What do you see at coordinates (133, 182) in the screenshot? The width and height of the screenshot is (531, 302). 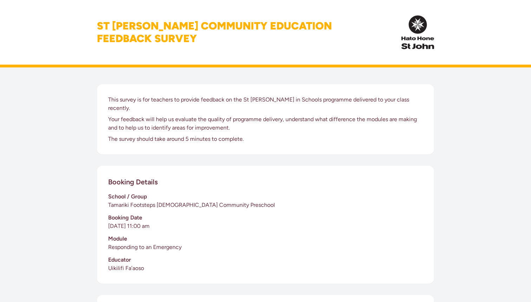 I see `h2: Booking Details` at bounding box center [133, 182].